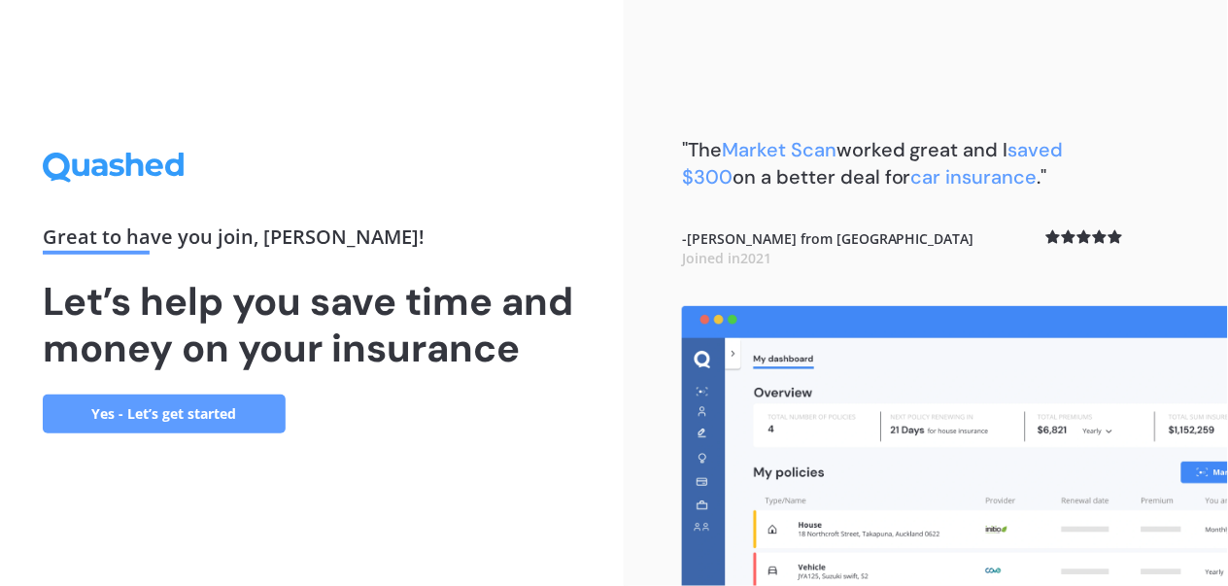  What do you see at coordinates (873, 163) in the screenshot?
I see `span: saved $300` at bounding box center [873, 163].